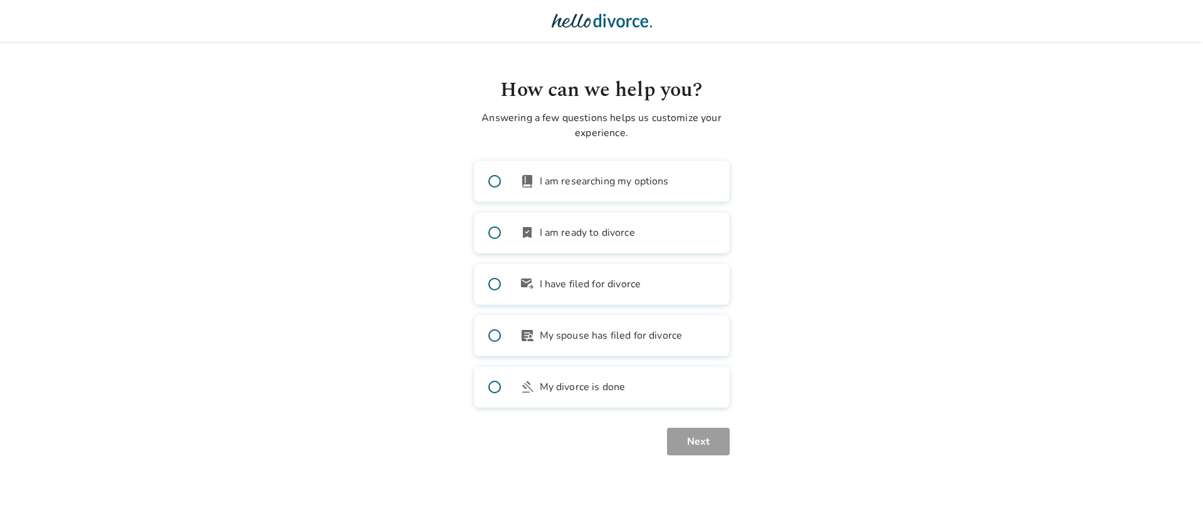  Describe the element at coordinates (590, 284) in the screenshot. I see `span: I have filed for divorce` at that location.